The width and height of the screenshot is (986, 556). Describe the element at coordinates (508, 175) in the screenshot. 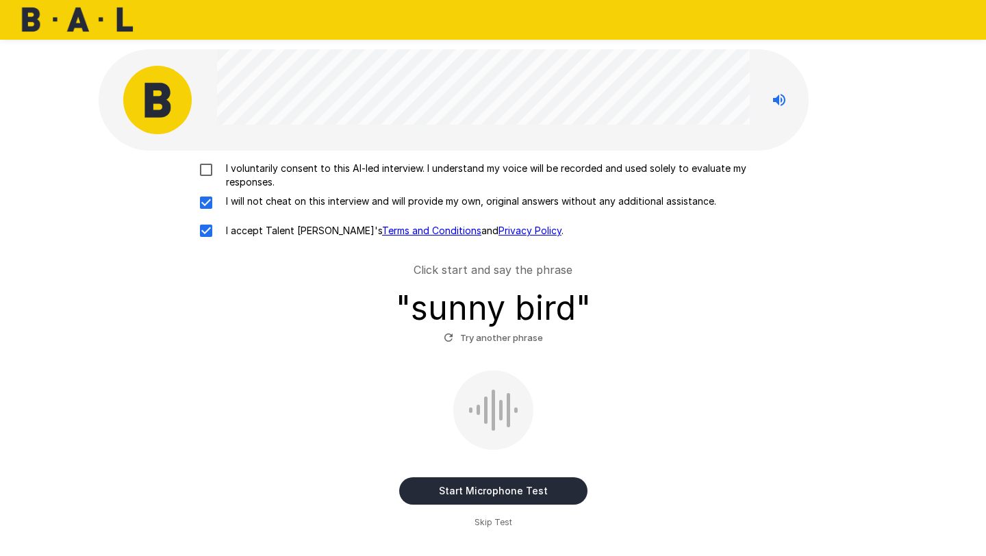

I see `p: I voluntarily consent to this AI-led interview. I understand my voice will be recorded and used s...` at that location.